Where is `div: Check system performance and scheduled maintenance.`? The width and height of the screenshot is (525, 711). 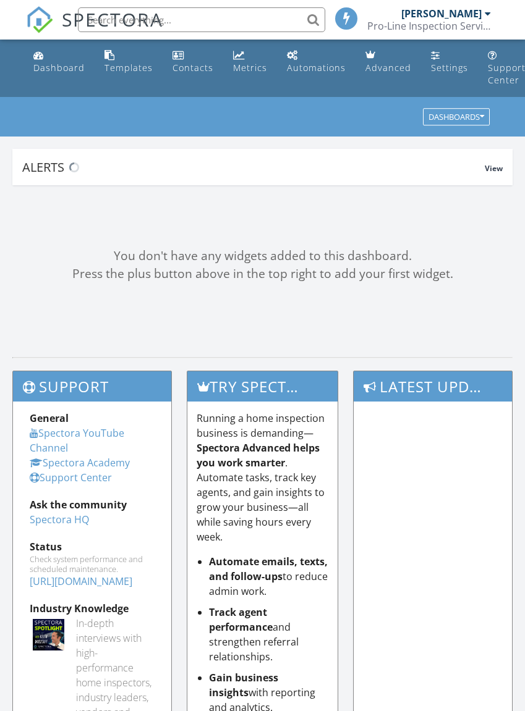 div: Check system performance and scheduled maintenance. is located at coordinates (92, 564).